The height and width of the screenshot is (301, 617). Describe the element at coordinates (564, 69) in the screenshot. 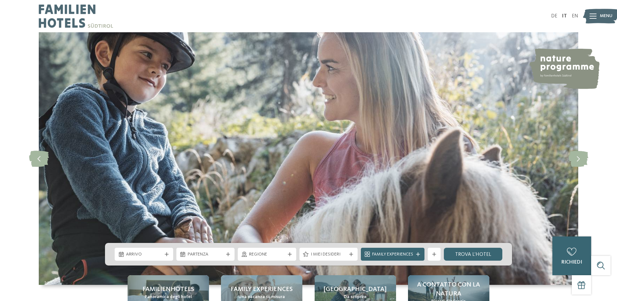

I see `a: nature programme by Familienhotels Südtirol` at that location.